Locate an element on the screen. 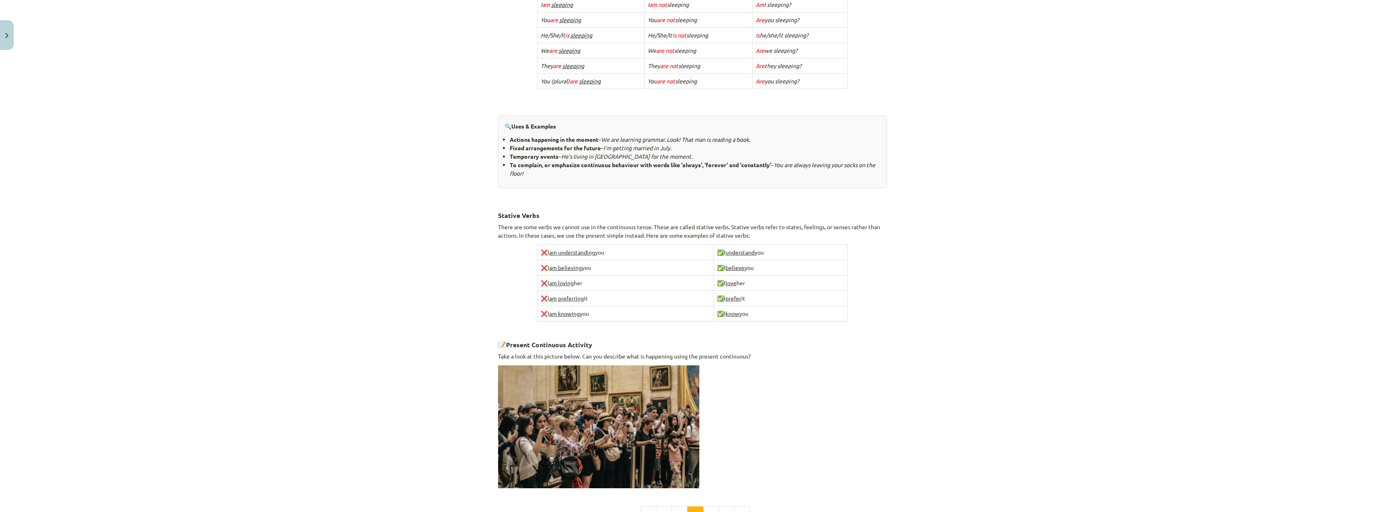  p: Take a look at this picture below. Can you describe what is happening using the present continuous? is located at coordinates (692, 356).